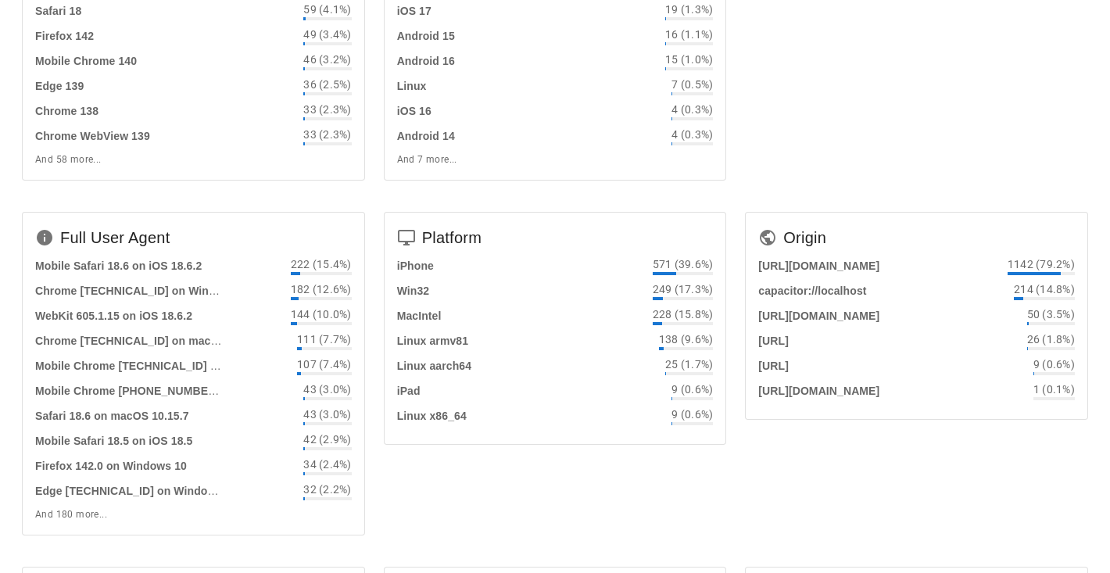 Image resolution: width=1110 pixels, height=573 pixels. I want to click on strong: Mobile Safari 18.5 on iOS 18.5, so click(113, 441).